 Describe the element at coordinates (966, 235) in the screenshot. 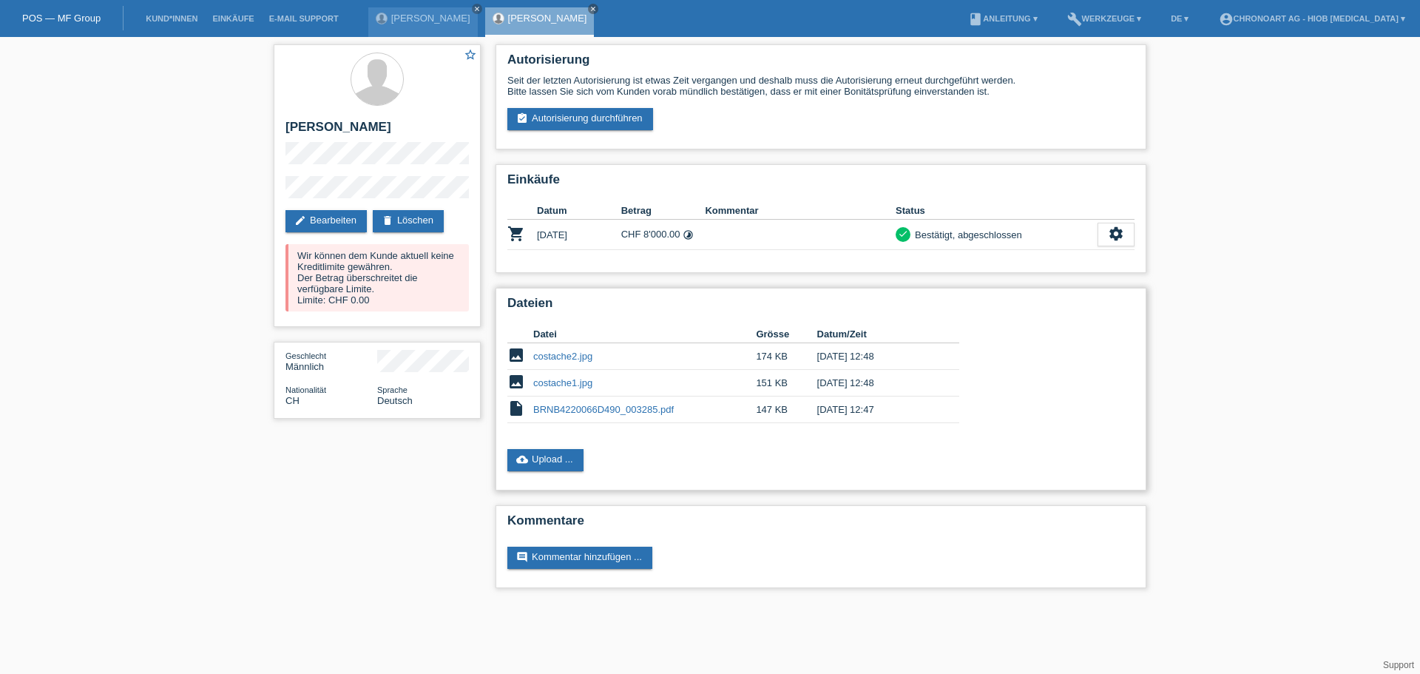

I see `div: Bestätigt, abgeschlossen` at that location.